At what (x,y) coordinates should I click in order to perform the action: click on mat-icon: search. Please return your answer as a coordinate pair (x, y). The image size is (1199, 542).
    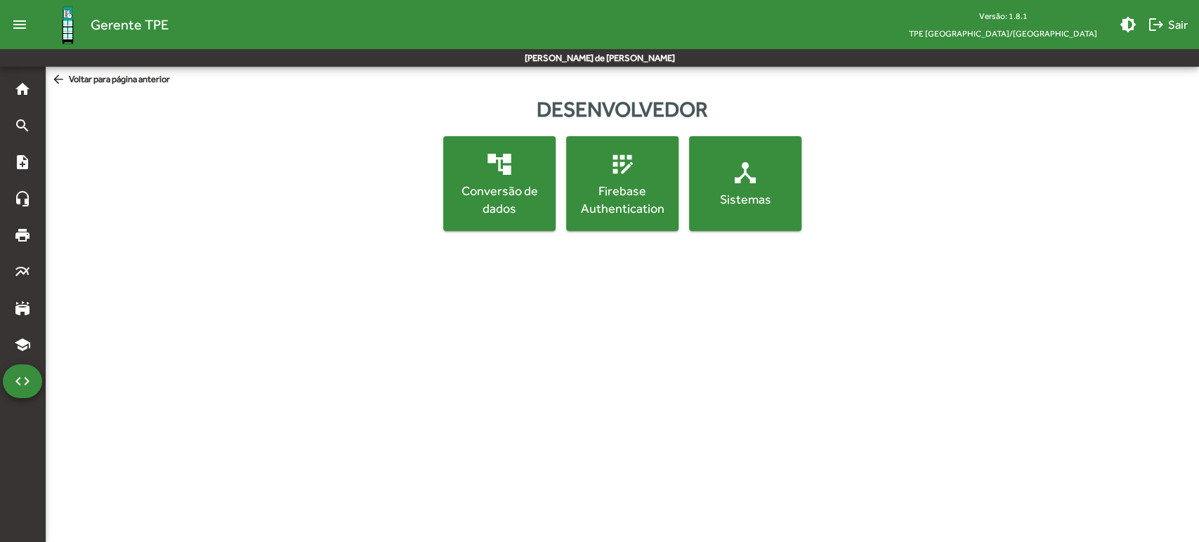
    Looking at the image, I should click on (22, 126).